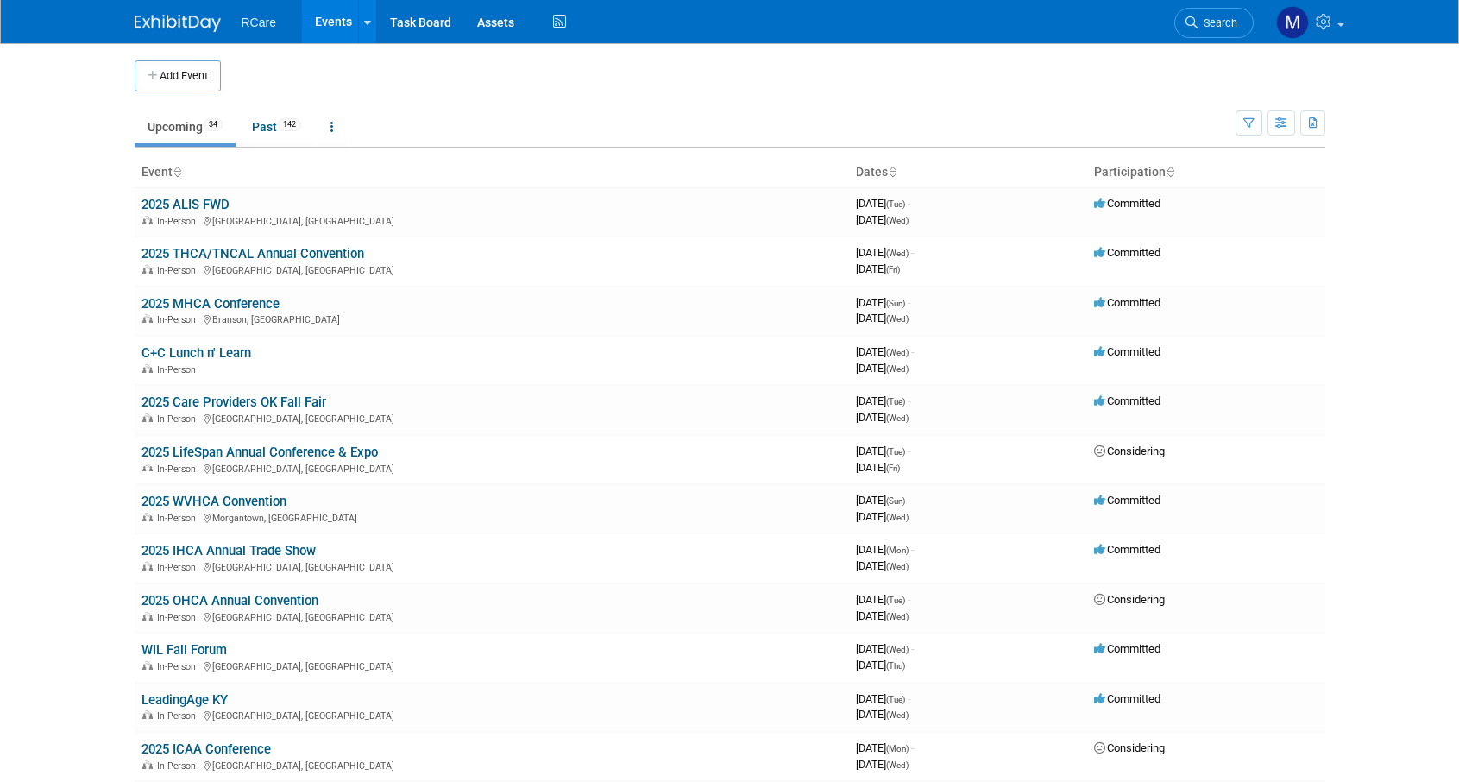 This screenshot has width=1459, height=782. What do you see at coordinates (185, 700) in the screenshot?
I see `a: LeadingAge KY` at bounding box center [185, 700].